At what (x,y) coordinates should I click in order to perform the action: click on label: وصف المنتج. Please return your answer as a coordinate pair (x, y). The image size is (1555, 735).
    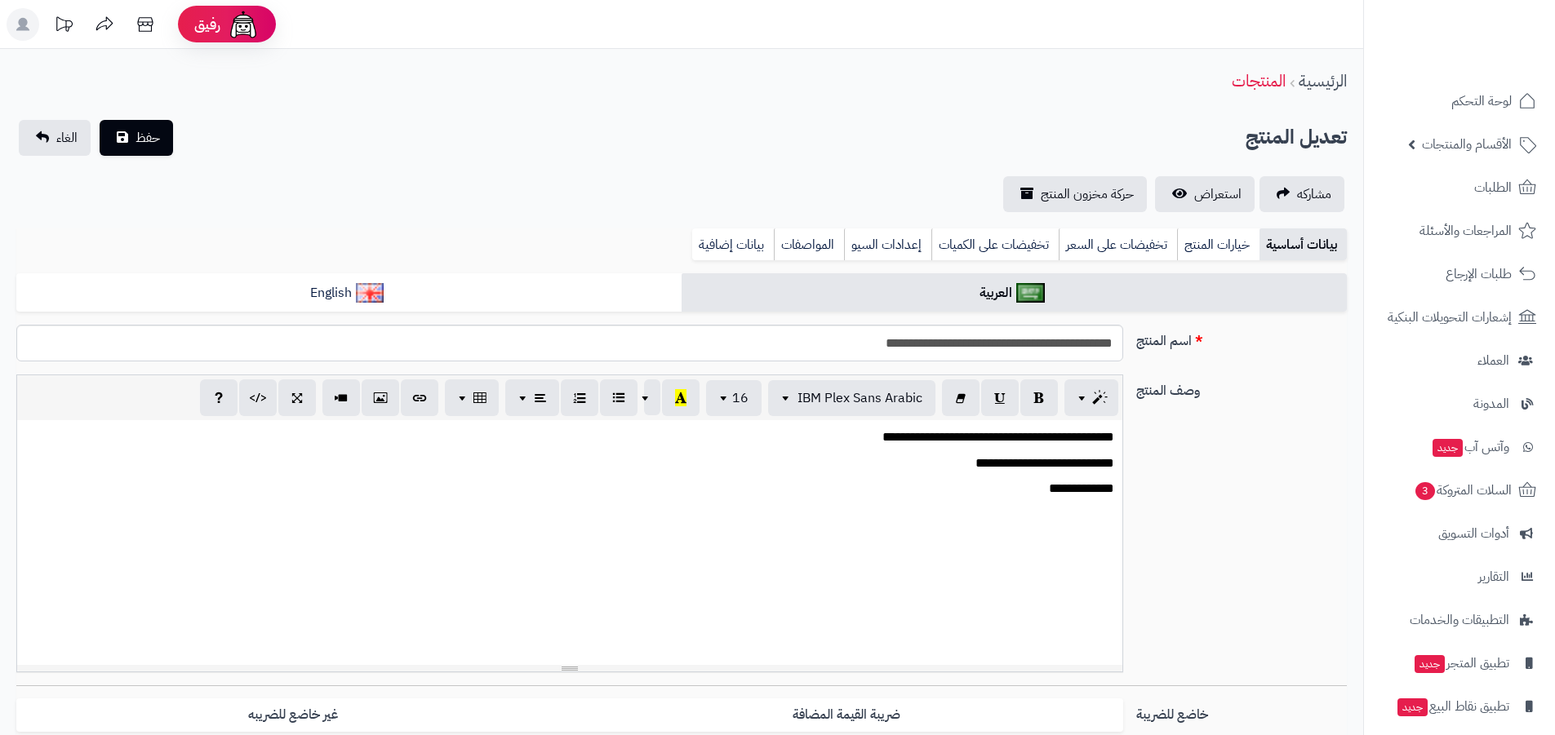
    Looking at the image, I should click on (1242, 388).